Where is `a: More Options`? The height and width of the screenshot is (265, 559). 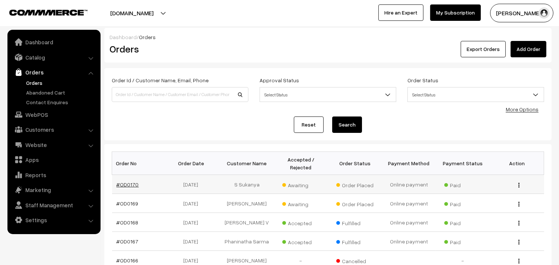 a: More Options is located at coordinates (522, 109).